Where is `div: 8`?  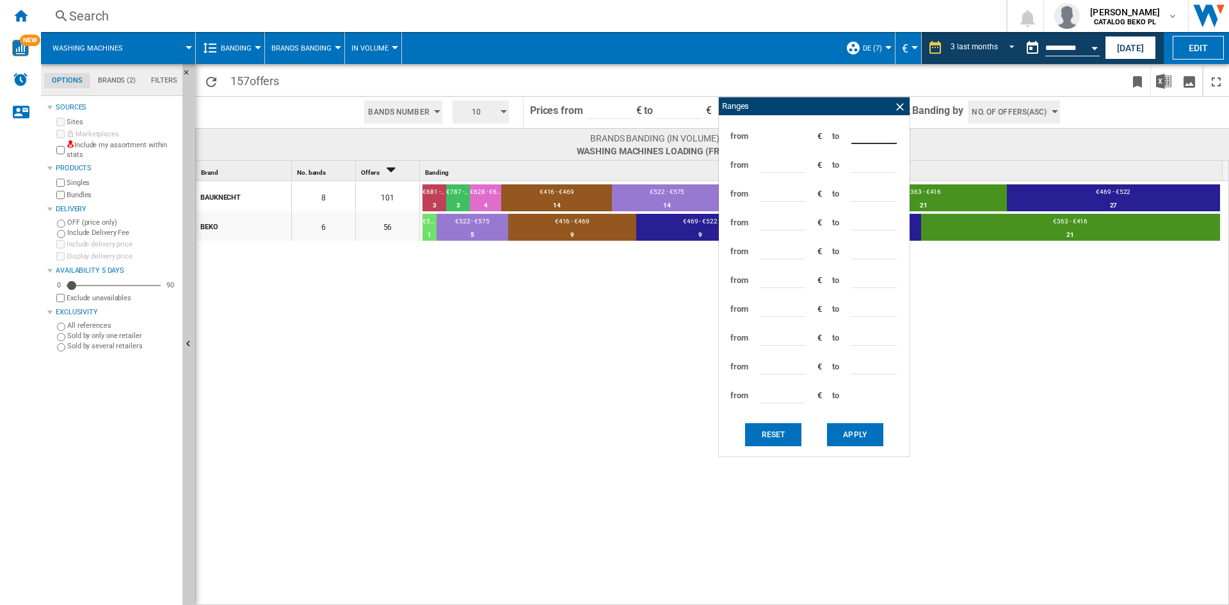 div: 8 is located at coordinates (323, 196).